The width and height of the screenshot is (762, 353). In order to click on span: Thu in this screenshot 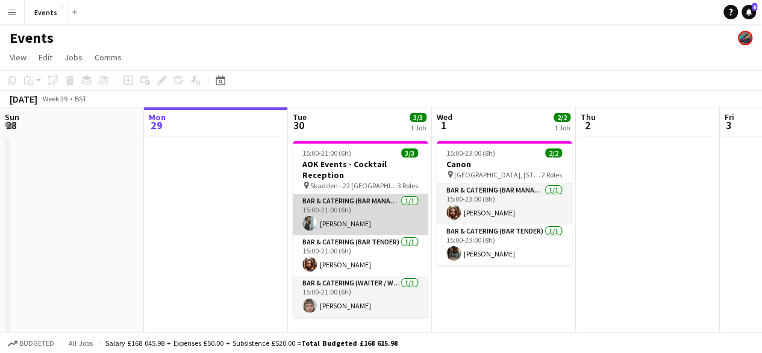, I will do `click(588, 117)`.